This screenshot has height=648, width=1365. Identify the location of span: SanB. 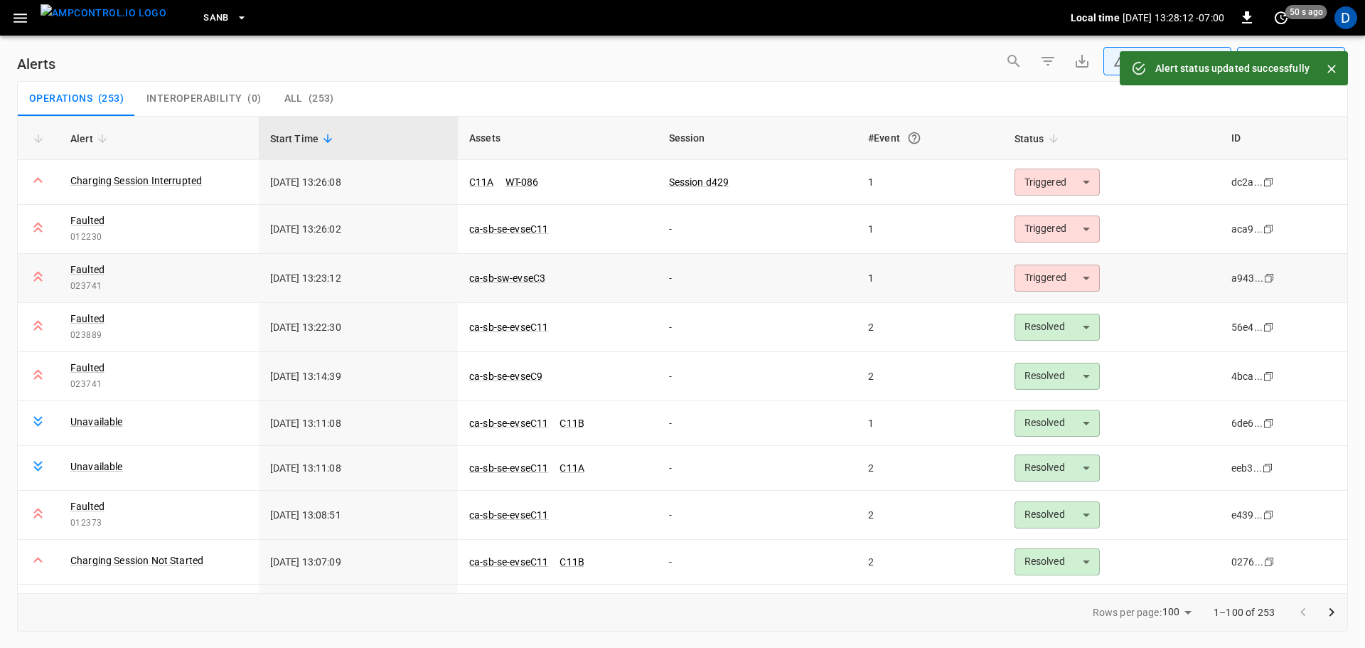
(216, 18).